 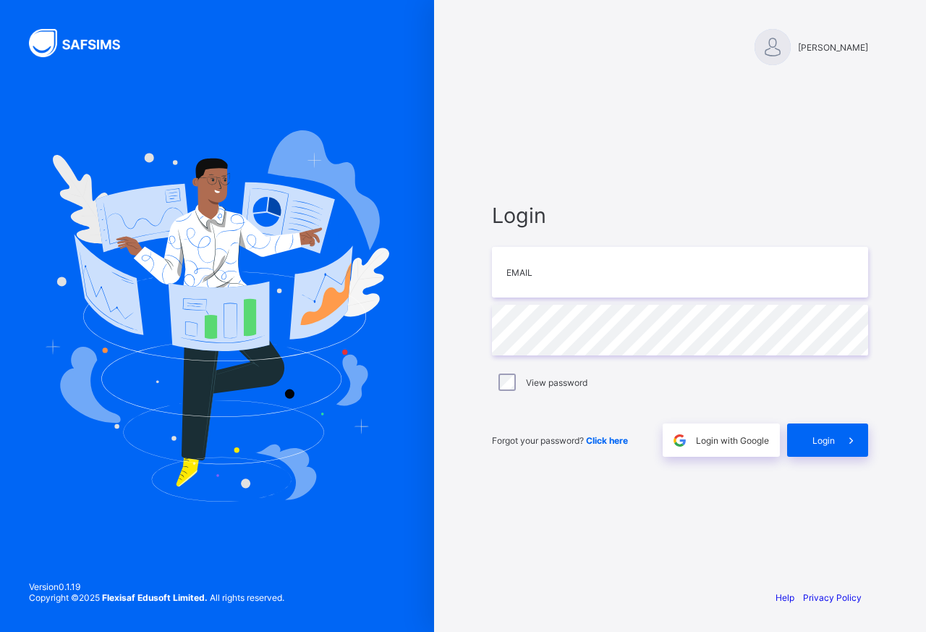 I want to click on img: google.396cfc9801f0270233282035f929180a.svg, so click(x=680, y=440).